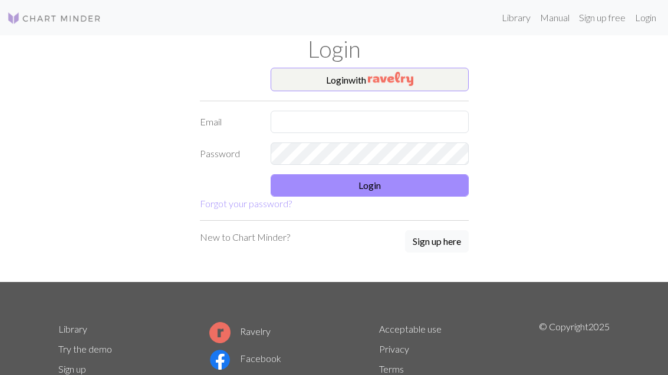  I want to click on a: Sign up free, so click(602, 18).